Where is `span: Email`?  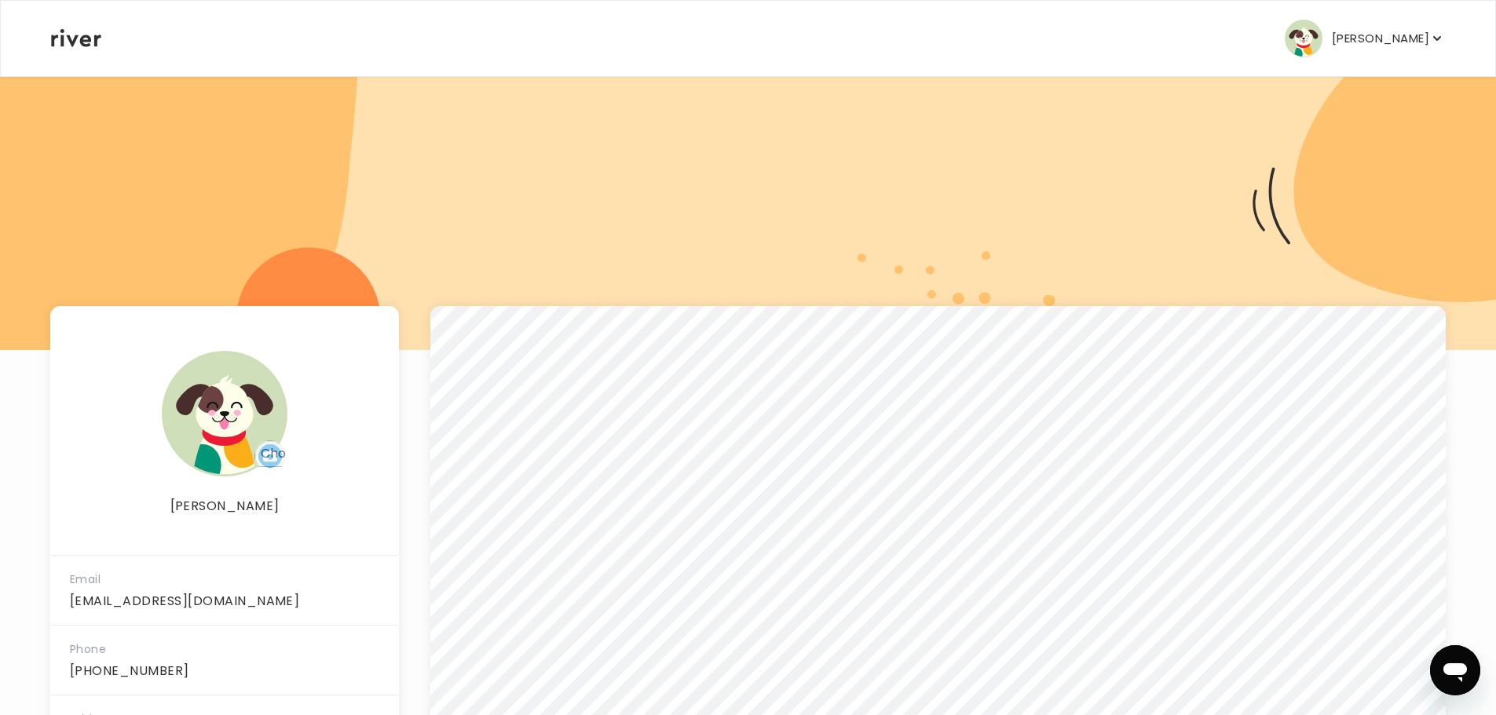 span: Email is located at coordinates (85, 580).